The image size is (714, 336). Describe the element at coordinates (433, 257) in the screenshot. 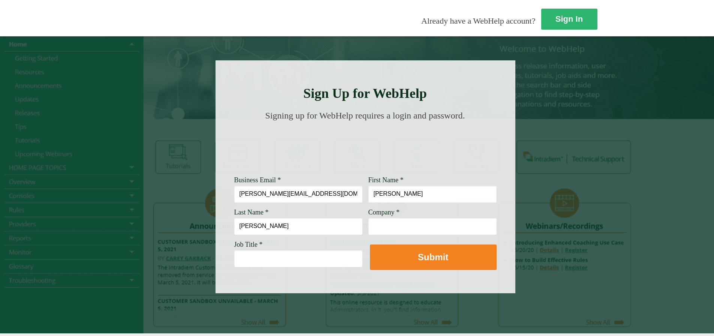

I see `strong: Submit` at that location.